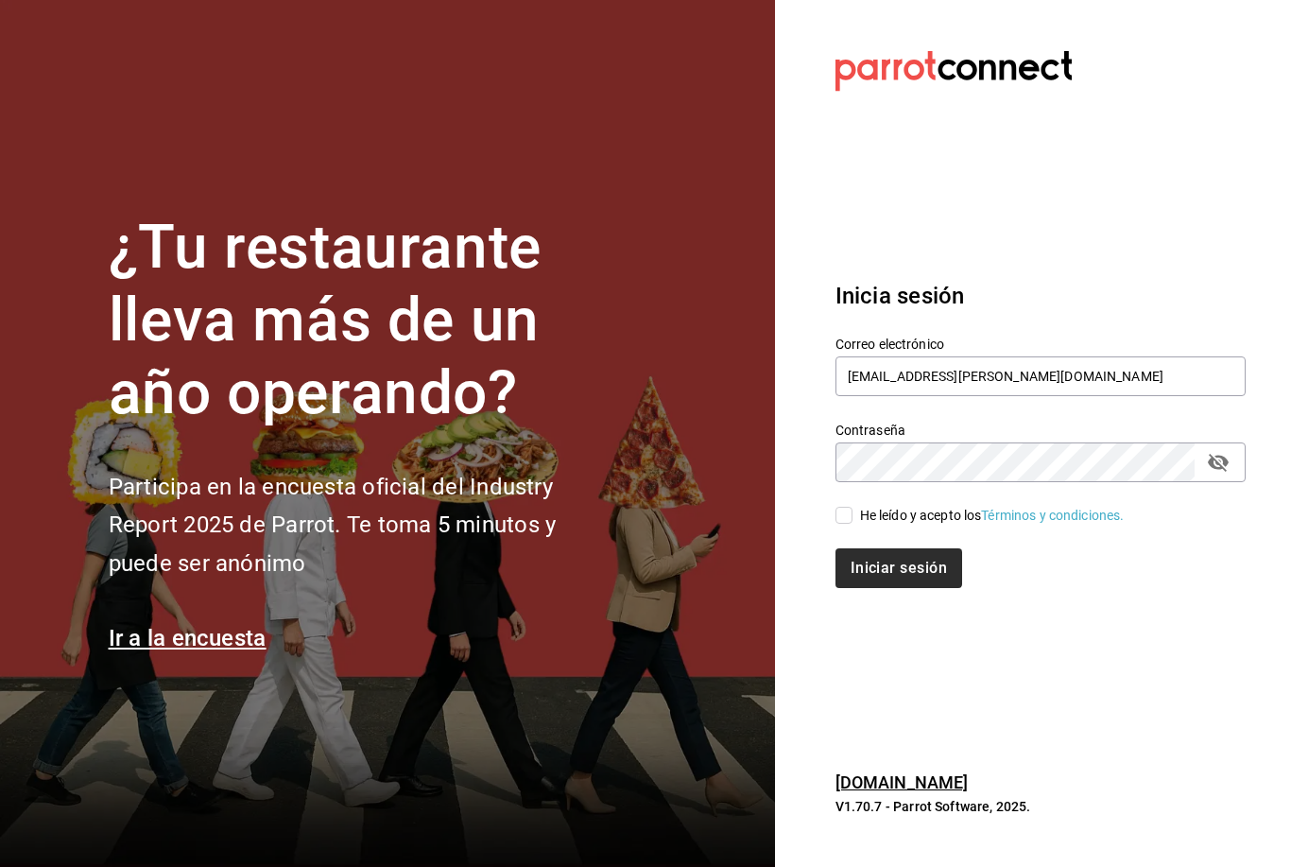 This screenshot has height=867, width=1291. Describe the element at coordinates (992, 515) in the screenshot. I see `div: He leído y acepto los` at that location.